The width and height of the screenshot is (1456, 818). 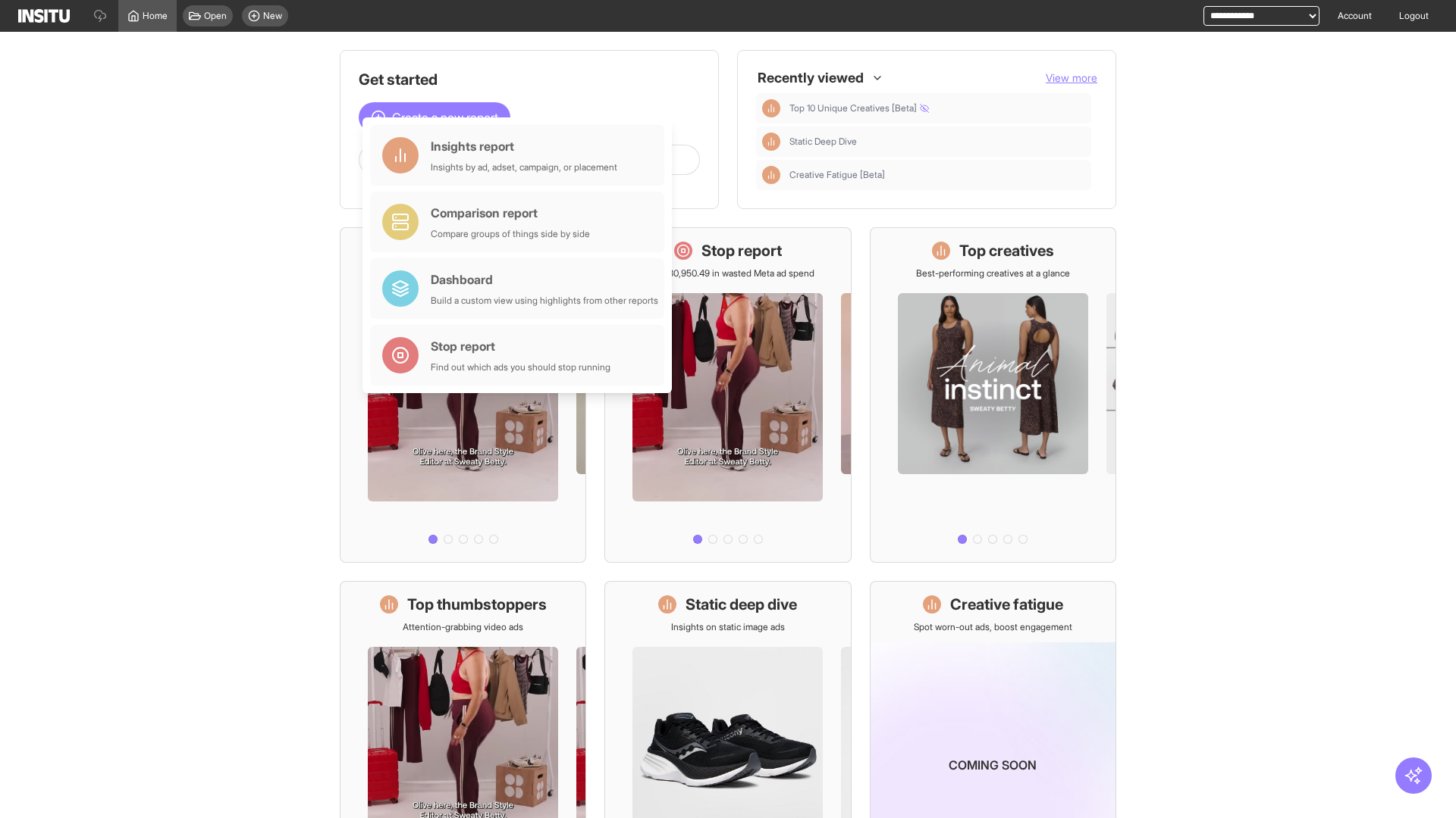 I want to click on h1: Get started, so click(x=529, y=80).